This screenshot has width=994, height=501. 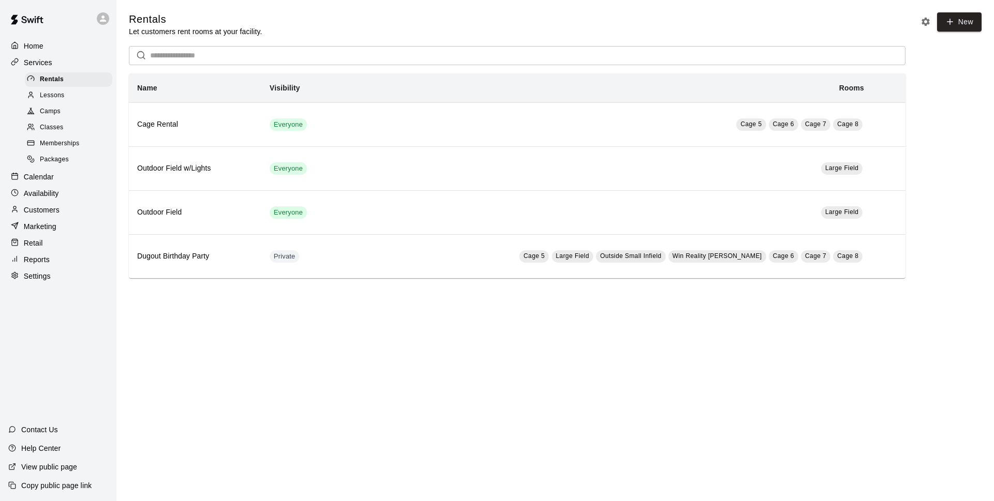 What do you see at coordinates (68, 144) in the screenshot?
I see `div: Memberships` at bounding box center [68, 144].